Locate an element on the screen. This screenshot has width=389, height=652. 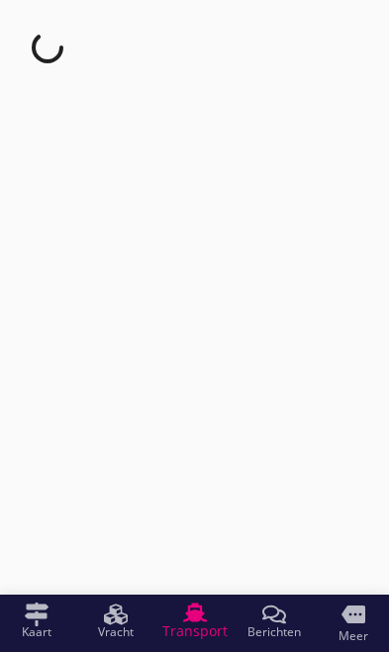
span: Meer is located at coordinates (353, 636).